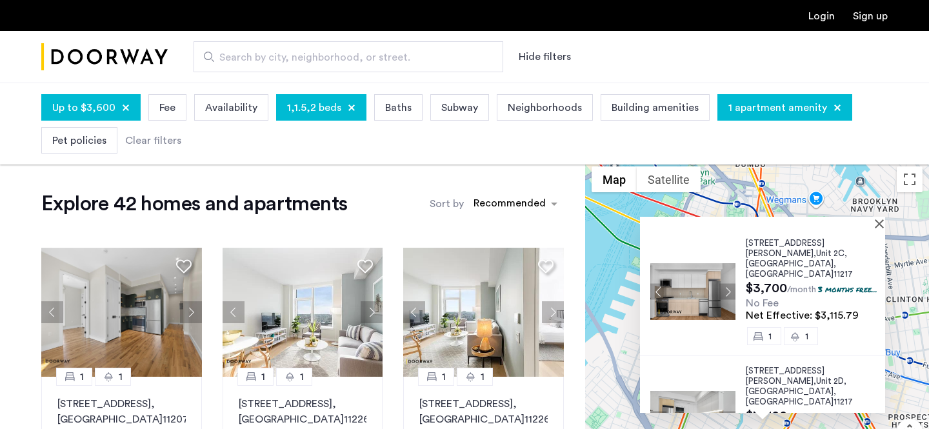 This screenshot has width=929, height=429. What do you see at coordinates (515, 204) in the screenshot?
I see `ng-select: sort-apartment` at bounding box center [515, 204].